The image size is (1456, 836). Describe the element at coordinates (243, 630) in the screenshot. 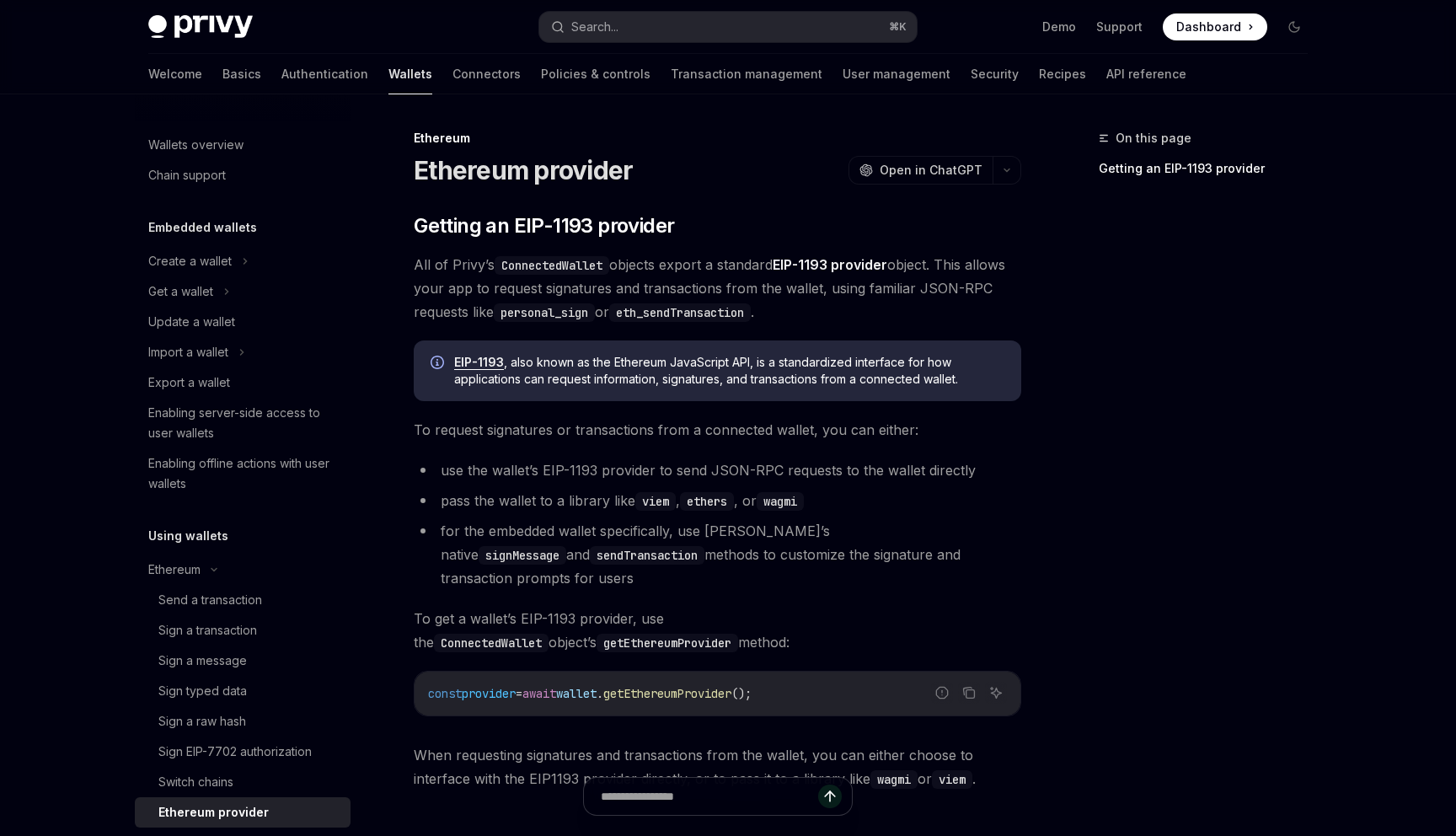

I see `a: Sign a transaction` at that location.